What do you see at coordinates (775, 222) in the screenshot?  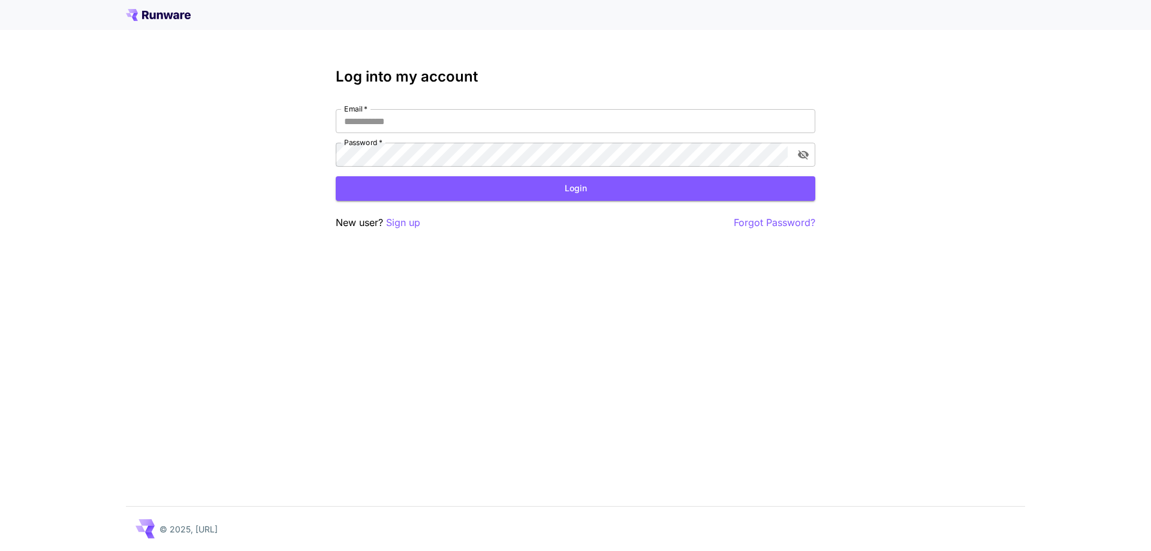 I see `p: Forgot Password?` at bounding box center [775, 222].